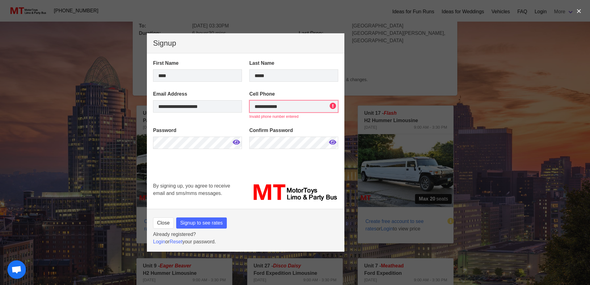  I want to click on p: or your password., so click(246, 242).